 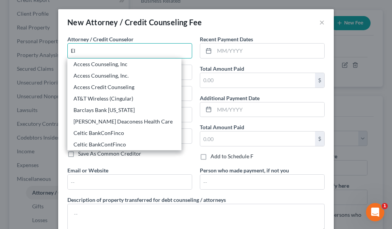 What do you see at coordinates (244, 170) in the screenshot?
I see `label: Person who made payment, if not you` at bounding box center [244, 170].